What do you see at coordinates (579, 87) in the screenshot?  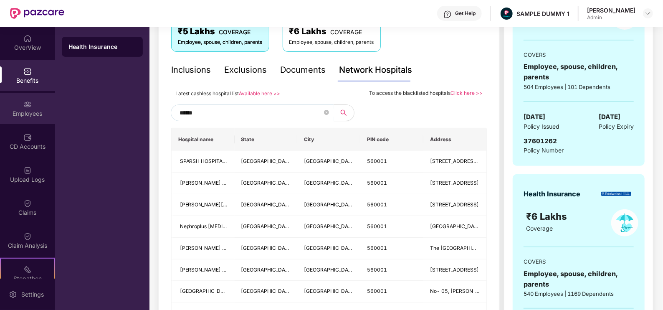 I see `div: 504 Employees | 101 Dependents` at bounding box center [579, 87].